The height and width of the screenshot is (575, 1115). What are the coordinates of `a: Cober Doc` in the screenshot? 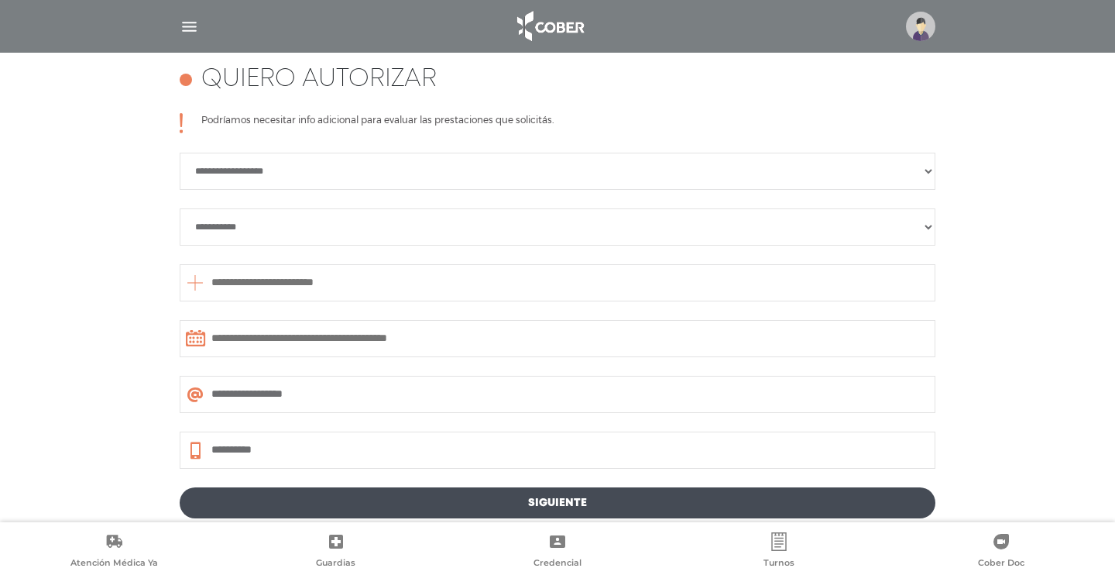 It's located at (1002, 552).